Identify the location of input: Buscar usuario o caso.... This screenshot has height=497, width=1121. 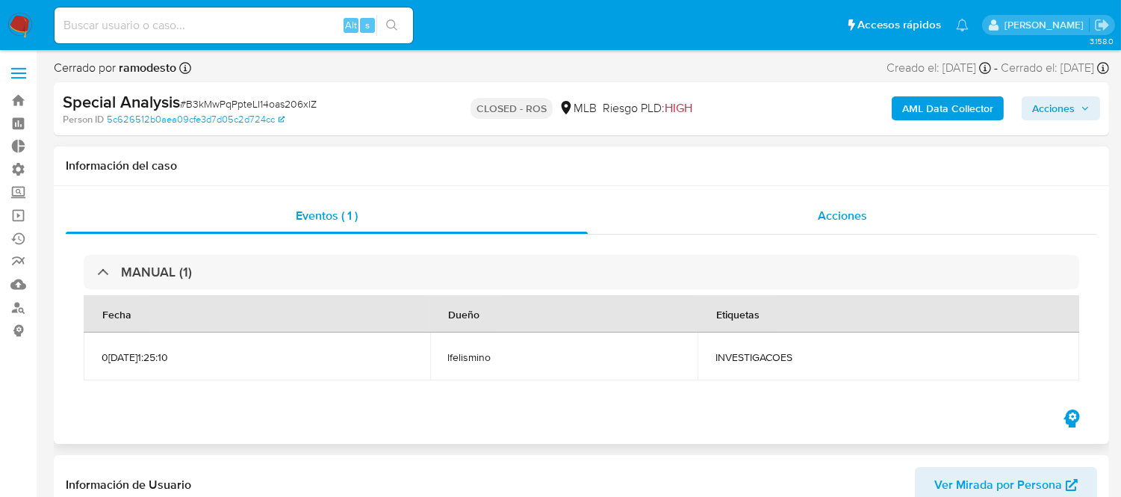
(234, 25).